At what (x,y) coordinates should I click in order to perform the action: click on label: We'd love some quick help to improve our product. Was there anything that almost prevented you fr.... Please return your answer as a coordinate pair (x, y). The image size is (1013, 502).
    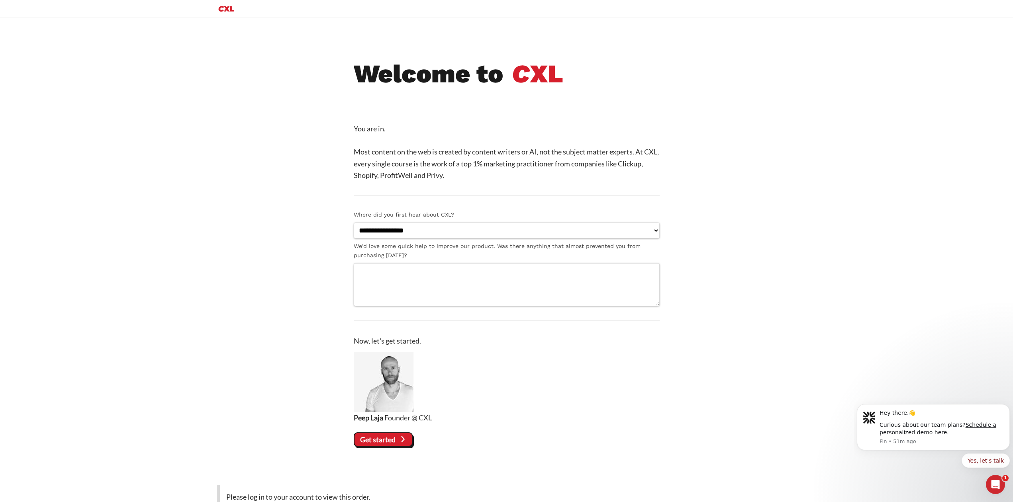
    Looking at the image, I should click on (507, 251).